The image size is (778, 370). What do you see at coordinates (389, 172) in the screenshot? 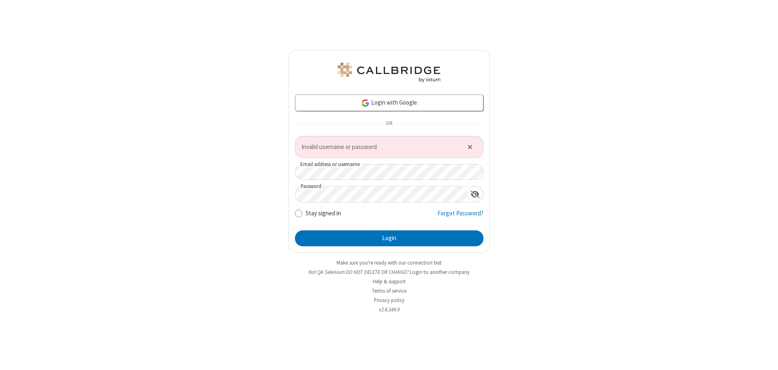
I see `input: Email address or username` at bounding box center [389, 172].